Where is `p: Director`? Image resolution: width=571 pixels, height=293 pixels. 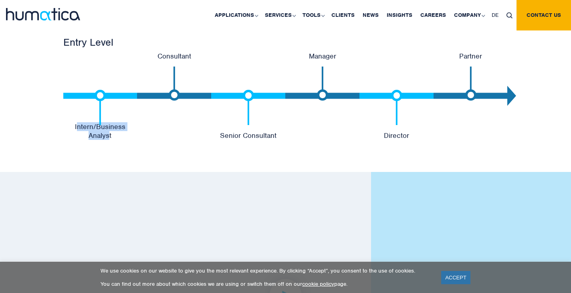
p: Director is located at coordinates (396, 135).